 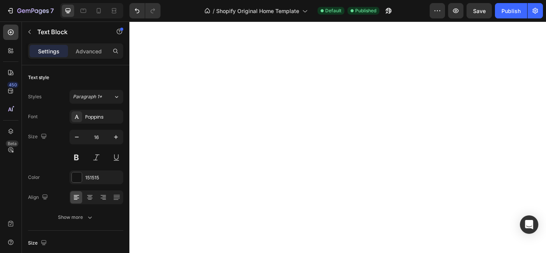 I want to click on button: Paragraph 1*, so click(x=96, y=97).